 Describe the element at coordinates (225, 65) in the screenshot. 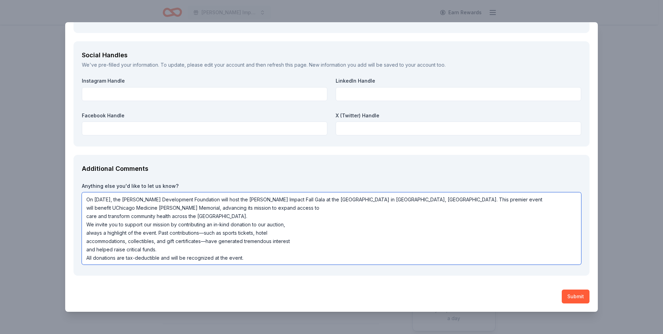

I see `a: edit your account` at that location.